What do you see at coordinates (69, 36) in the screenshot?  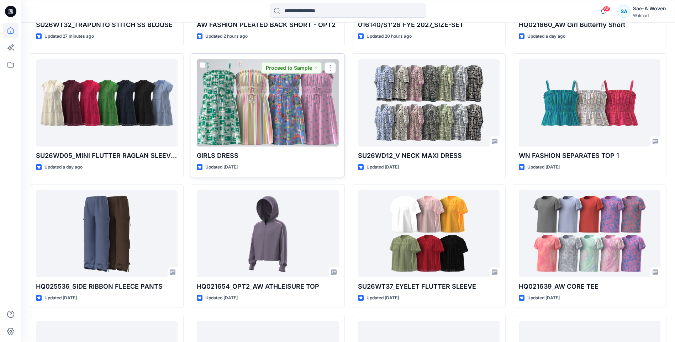 I see `p: Updated 27 minutes ago` at bounding box center [69, 36].